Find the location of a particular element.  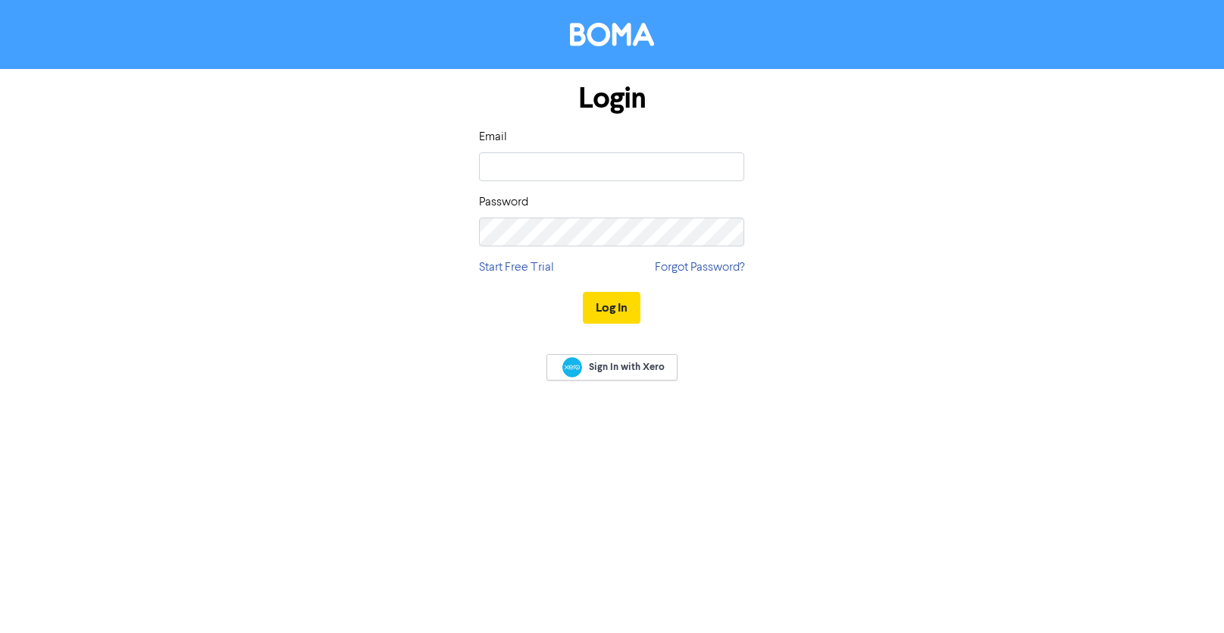

label: Password is located at coordinates (503, 202).